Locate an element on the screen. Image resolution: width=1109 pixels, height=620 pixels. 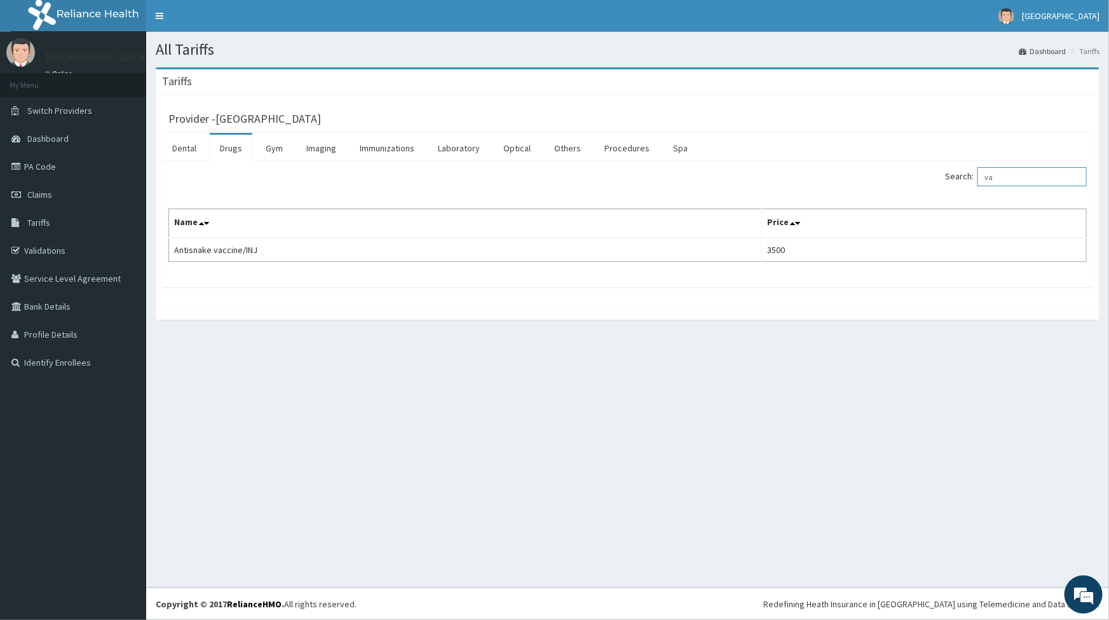
a: Optical is located at coordinates (517, 148).